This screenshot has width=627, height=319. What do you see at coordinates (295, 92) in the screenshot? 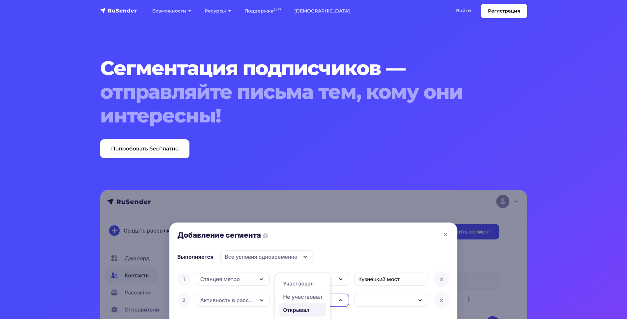
I see `h1: Сегментация подписчиков —` at bounding box center [295, 92].